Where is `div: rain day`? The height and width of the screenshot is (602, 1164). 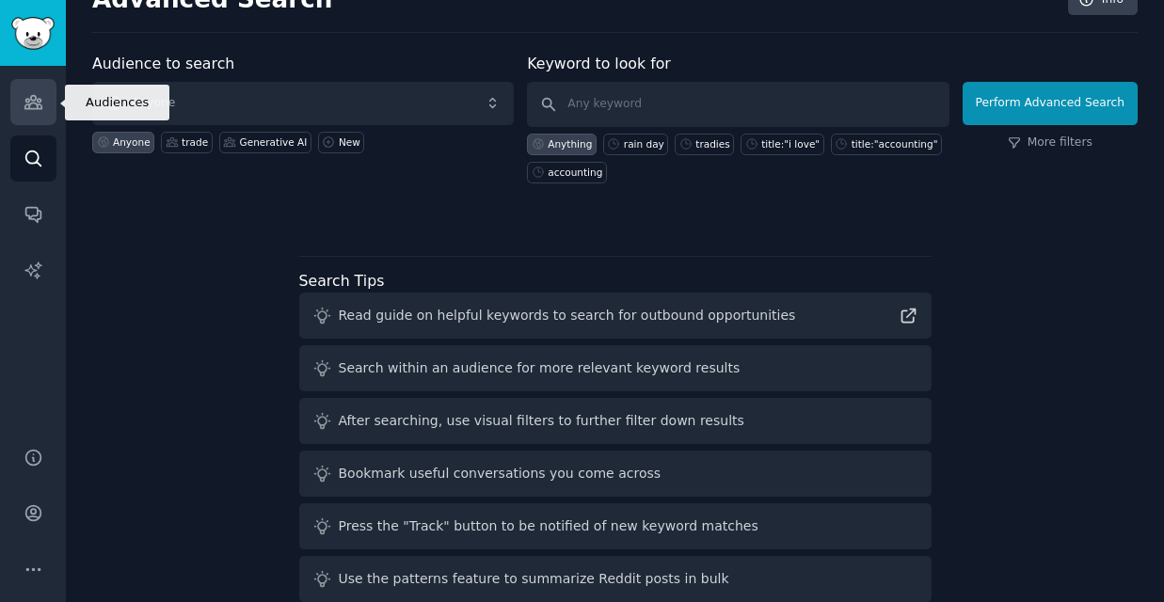
div: rain day is located at coordinates (644, 144).